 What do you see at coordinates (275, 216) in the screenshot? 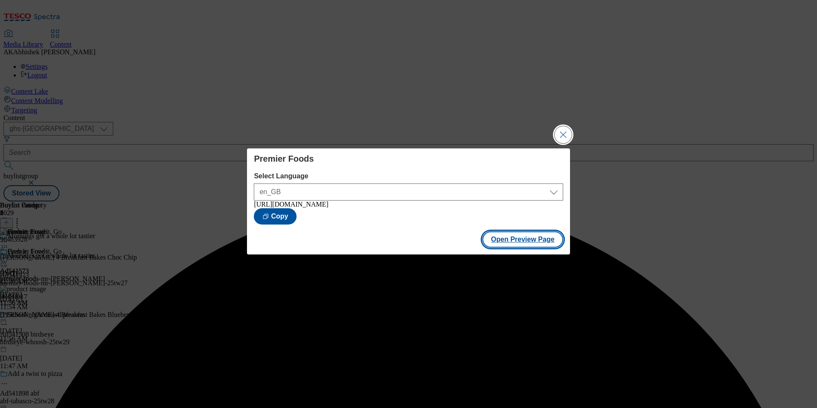
I see `button: Copy` at bounding box center [275, 216].